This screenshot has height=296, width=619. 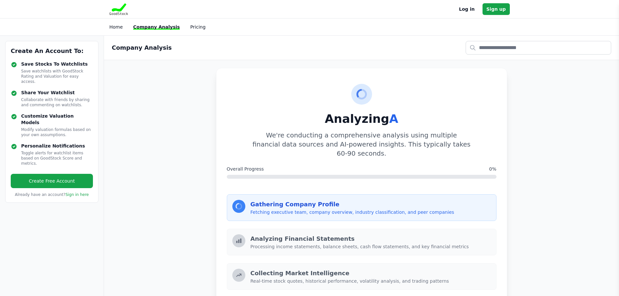 What do you see at coordinates (371, 212) in the screenshot?
I see `p: Fetching executive team, company overview, industry classification, and peer companies` at bounding box center [371, 212].